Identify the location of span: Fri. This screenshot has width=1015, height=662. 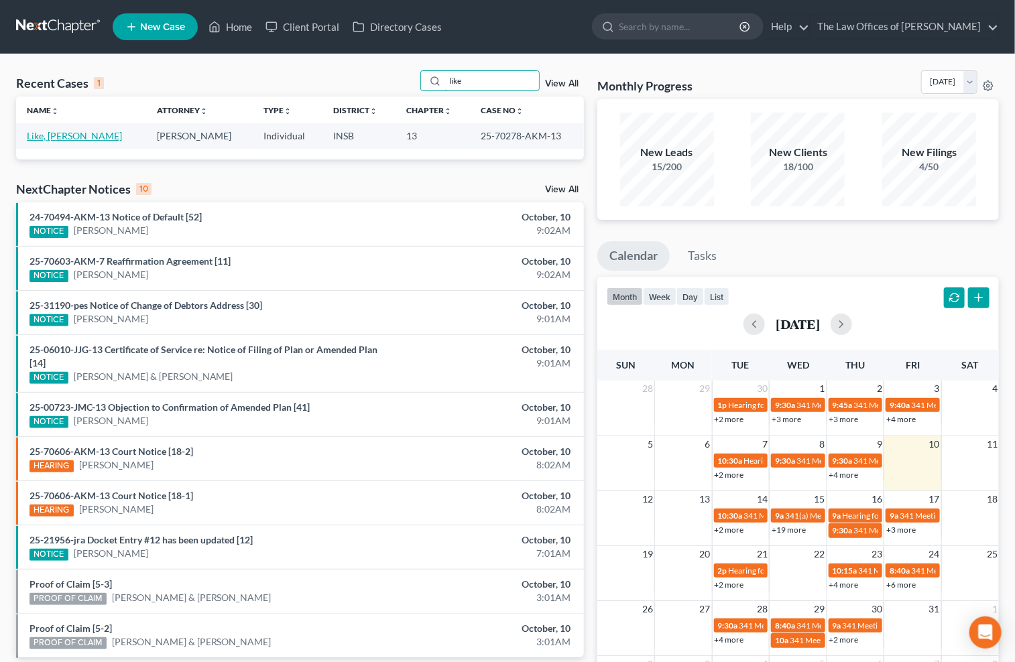
(913, 365).